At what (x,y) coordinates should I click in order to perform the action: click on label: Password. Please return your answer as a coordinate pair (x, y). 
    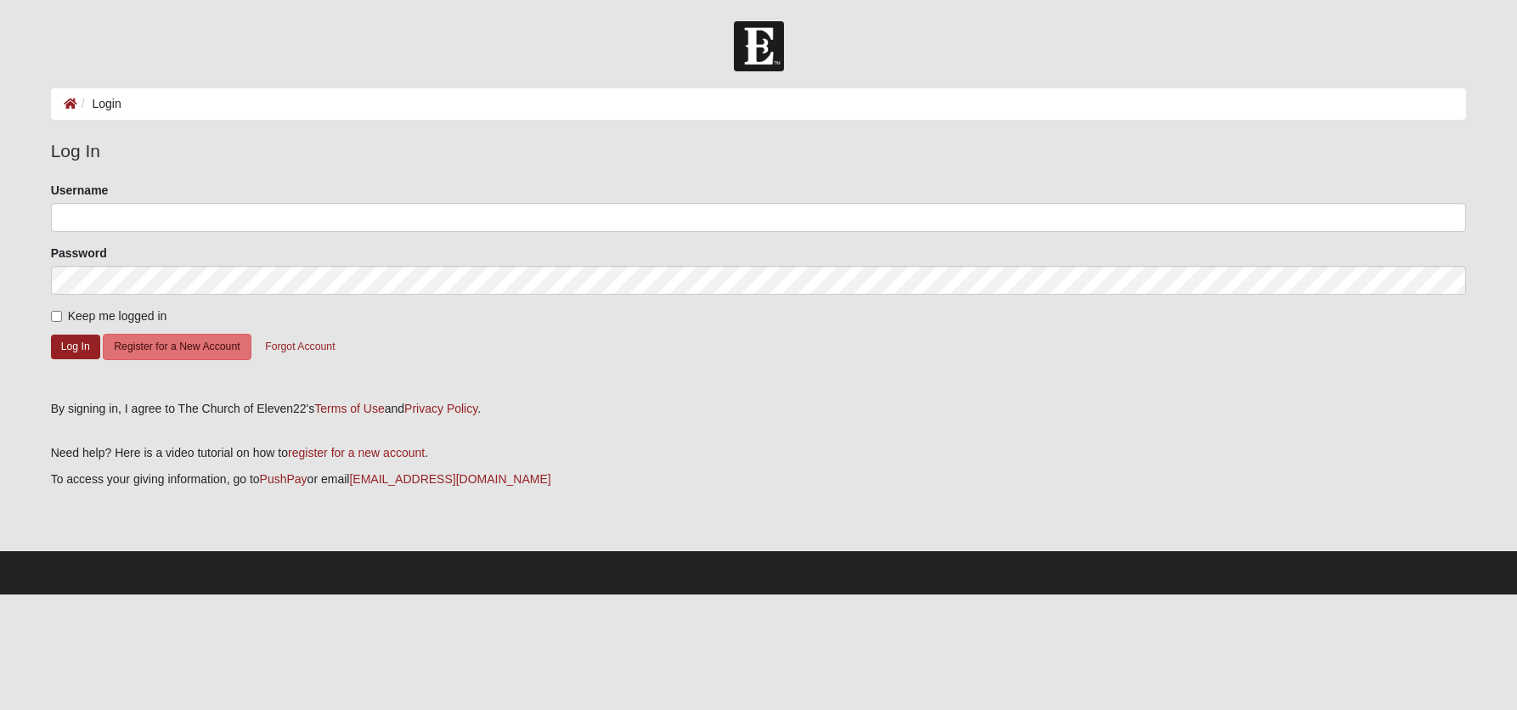
    Looking at the image, I should click on (79, 253).